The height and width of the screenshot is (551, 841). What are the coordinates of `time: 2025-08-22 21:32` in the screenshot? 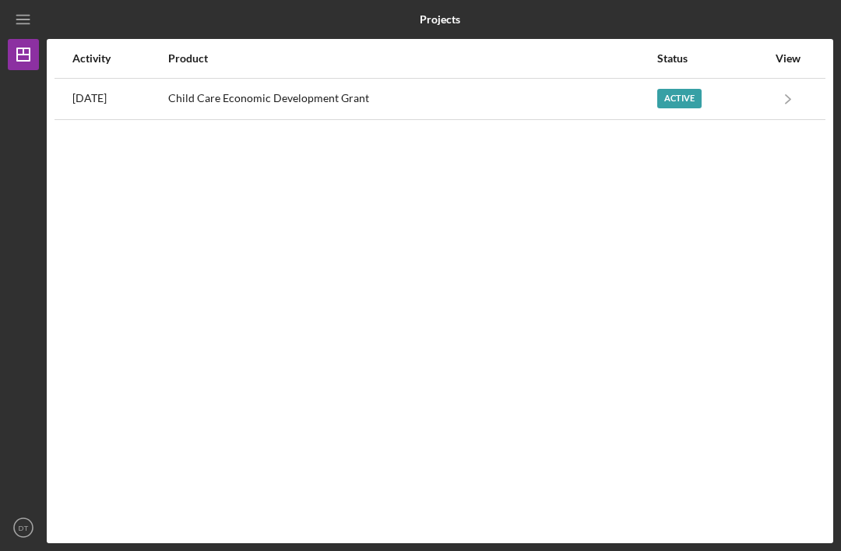 It's located at (90, 98).